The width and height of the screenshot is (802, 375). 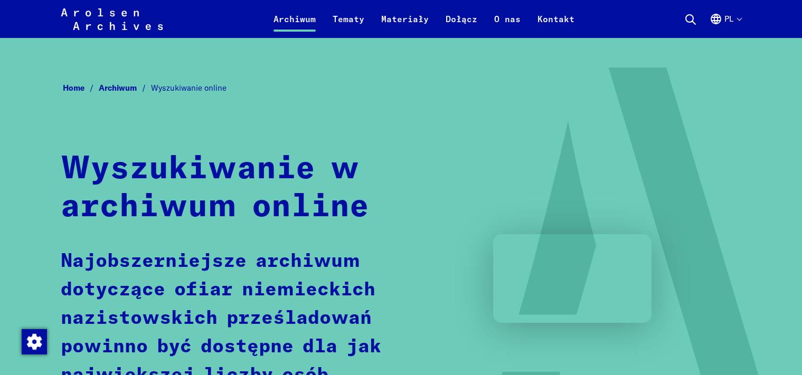 What do you see at coordinates (424, 19) in the screenshot?
I see `nav: Podstawowy` at bounding box center [424, 19].